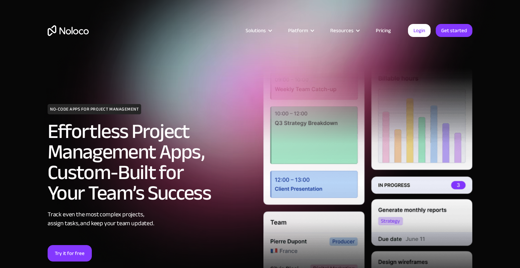 This screenshot has height=268, width=520. What do you see at coordinates (68, 30) in the screenshot?
I see `a: home` at bounding box center [68, 30].